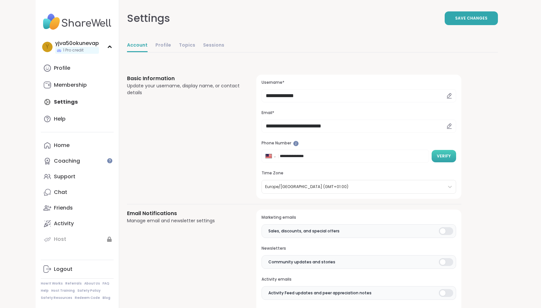 Image resolution: width=541 pixels, height=308 pixels. Describe the element at coordinates (358, 173) in the screenshot. I see `h3: Time Zone` at that location.